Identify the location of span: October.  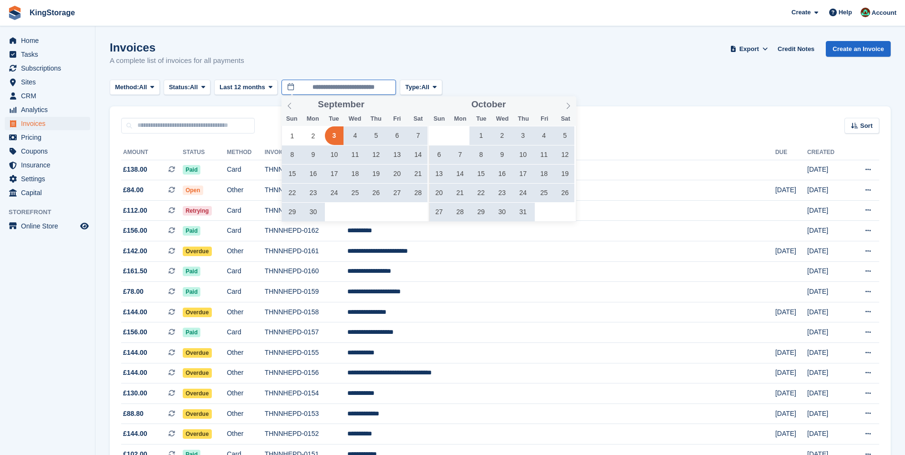
(488, 104).